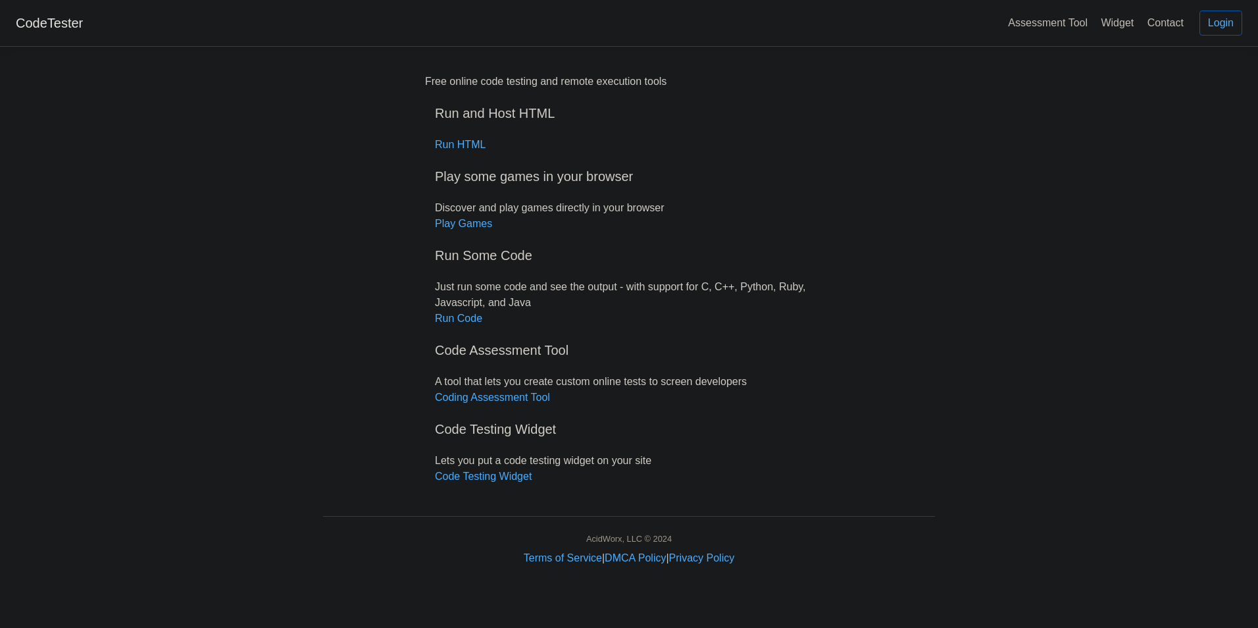  What do you see at coordinates (563, 557) in the screenshot?
I see `a: Terms of Service` at bounding box center [563, 557].